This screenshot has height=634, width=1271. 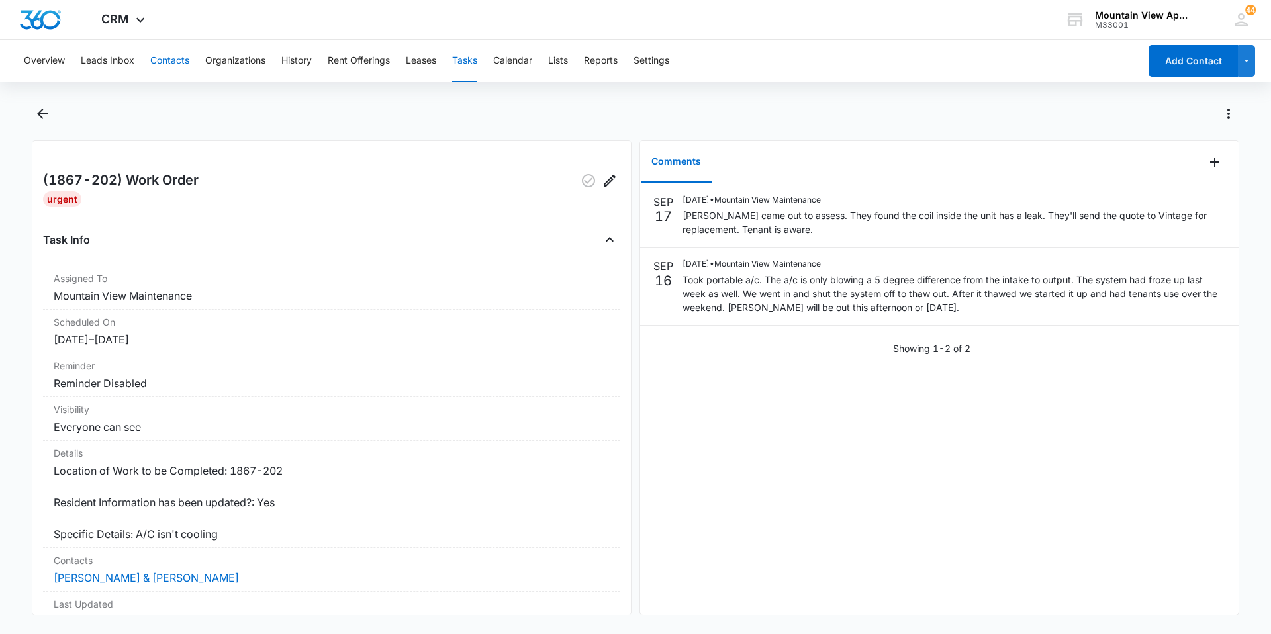 What do you see at coordinates (610, 240) in the screenshot?
I see `button: Close` at bounding box center [610, 240].